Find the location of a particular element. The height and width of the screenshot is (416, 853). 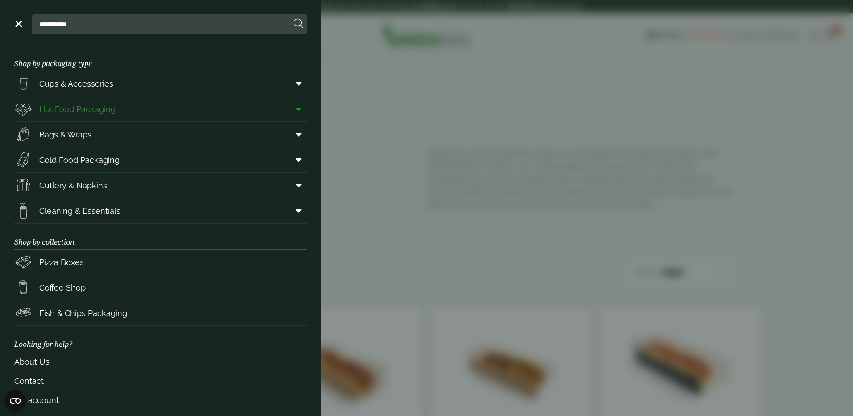

span: Hot Food Packaging is located at coordinates (77, 109).